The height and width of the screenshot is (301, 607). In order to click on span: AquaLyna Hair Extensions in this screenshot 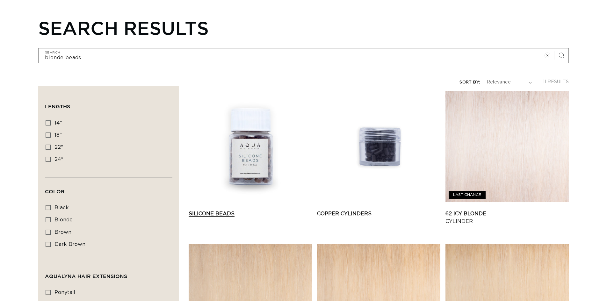, I will do `click(86, 276)`.